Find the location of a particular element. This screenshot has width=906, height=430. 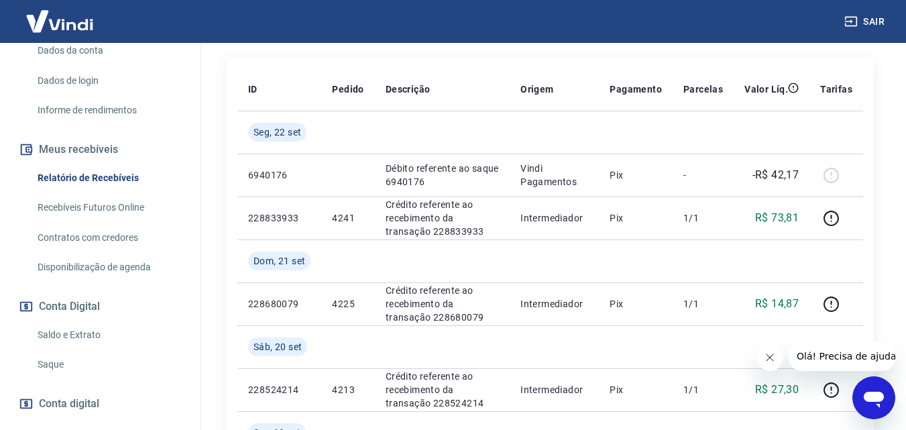

p: Descrição is located at coordinates (408, 89).